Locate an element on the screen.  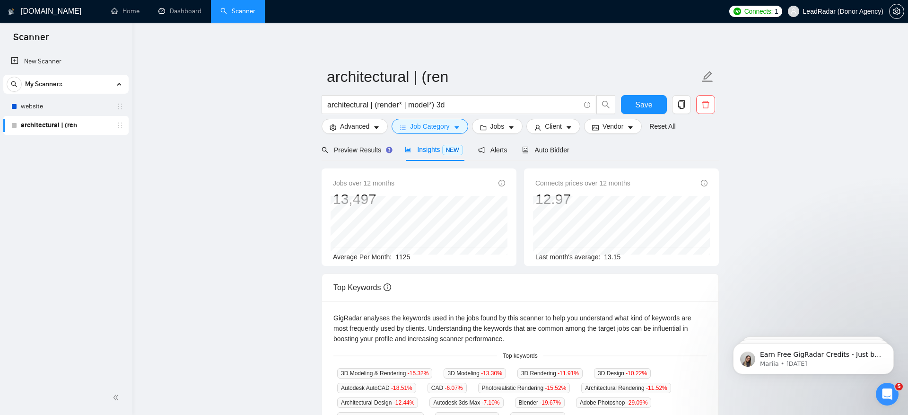
span: area-chart is located at coordinates (408, 149).